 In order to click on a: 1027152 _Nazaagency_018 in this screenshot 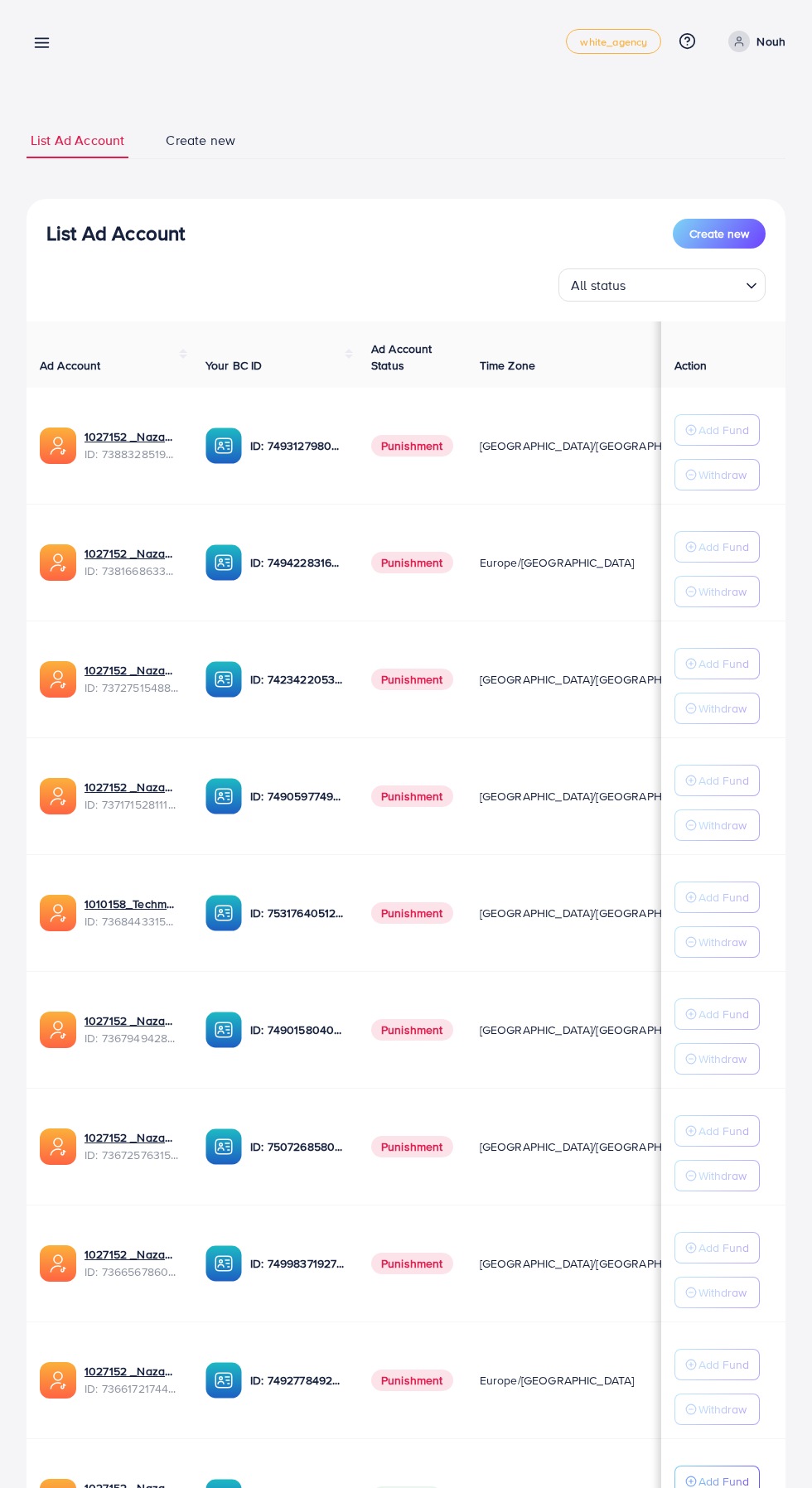, I will do `click(131, 1372)`.